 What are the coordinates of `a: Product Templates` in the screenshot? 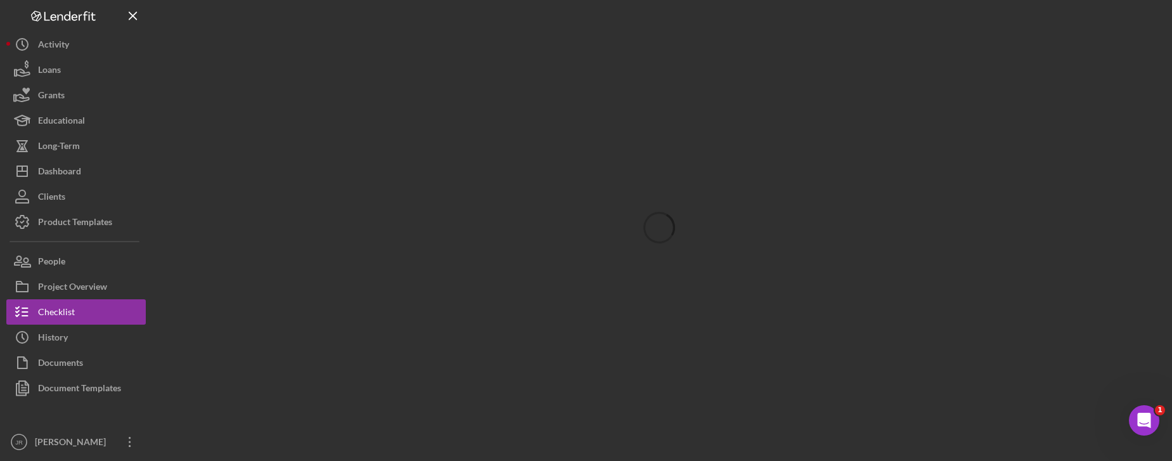 It's located at (76, 222).